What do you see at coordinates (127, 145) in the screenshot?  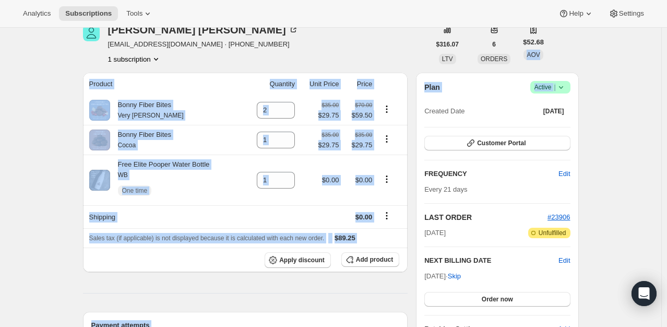 I see `small: Cocoa` at bounding box center [127, 145].